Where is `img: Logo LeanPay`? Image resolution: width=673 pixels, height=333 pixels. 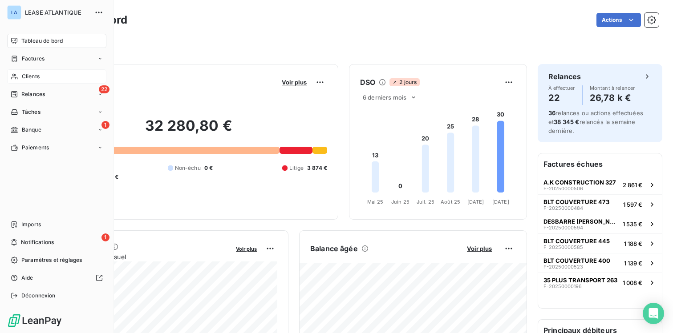 img: Logo LeanPay is located at coordinates (35, 321).